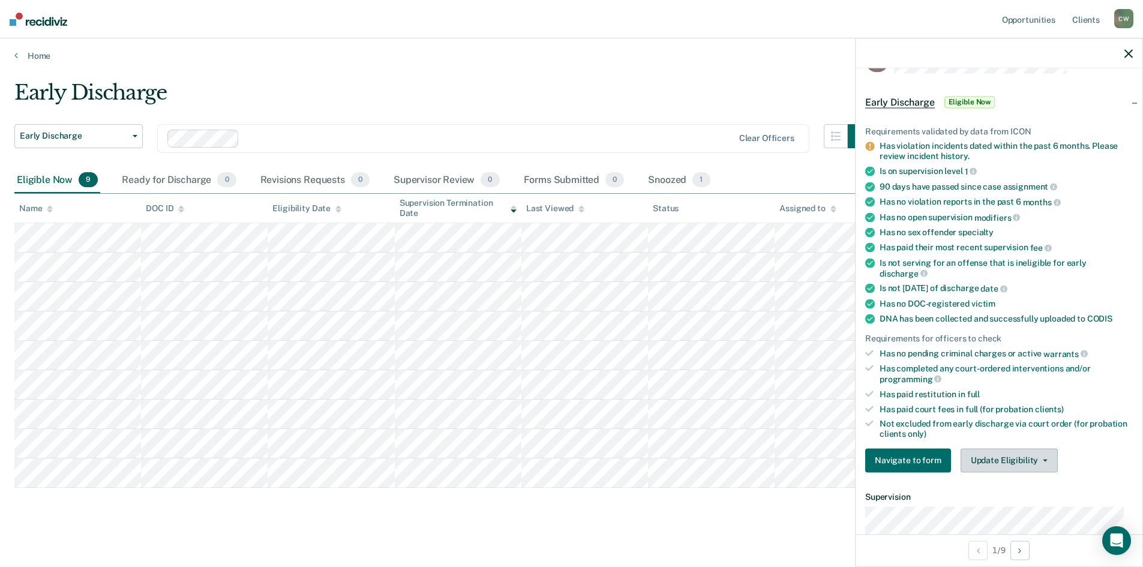 Image resolution: width=1143 pixels, height=567 pixels. What do you see at coordinates (1041, 202) in the screenshot?
I see `span: months` at bounding box center [1041, 202].